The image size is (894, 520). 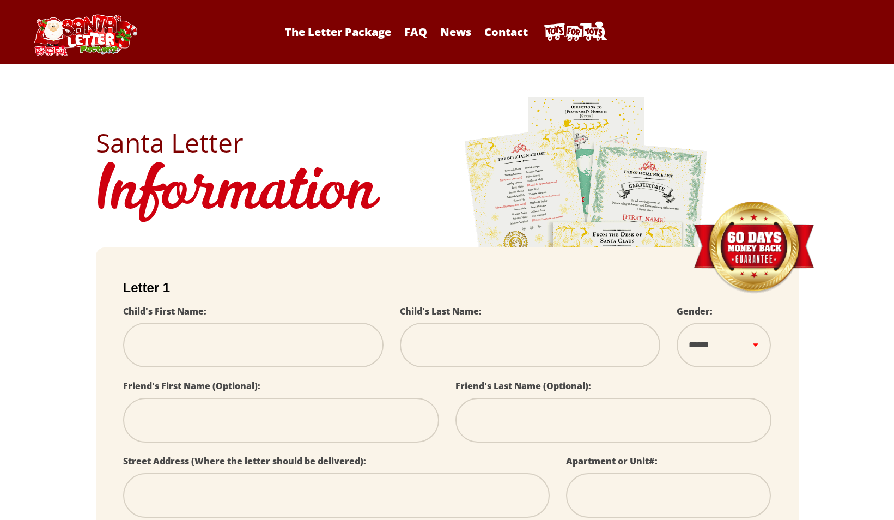 I want to click on label: Child's Last Name:, so click(x=441, y=311).